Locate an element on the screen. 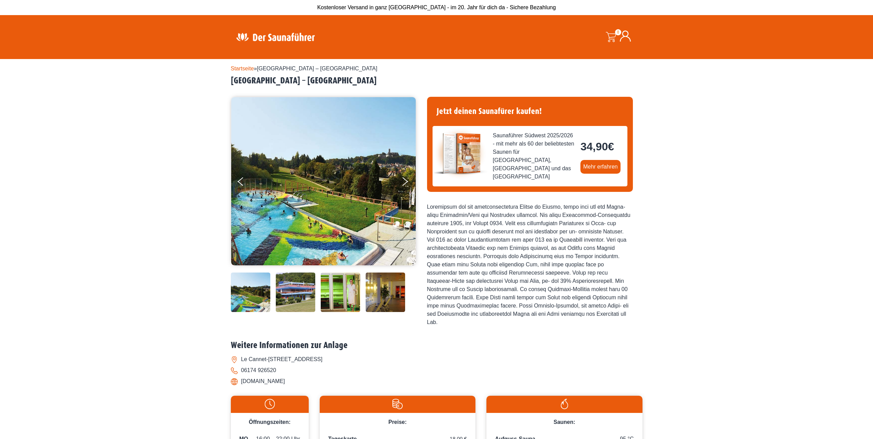 The image size is (873, 439). span: 0 is located at coordinates (618, 32).